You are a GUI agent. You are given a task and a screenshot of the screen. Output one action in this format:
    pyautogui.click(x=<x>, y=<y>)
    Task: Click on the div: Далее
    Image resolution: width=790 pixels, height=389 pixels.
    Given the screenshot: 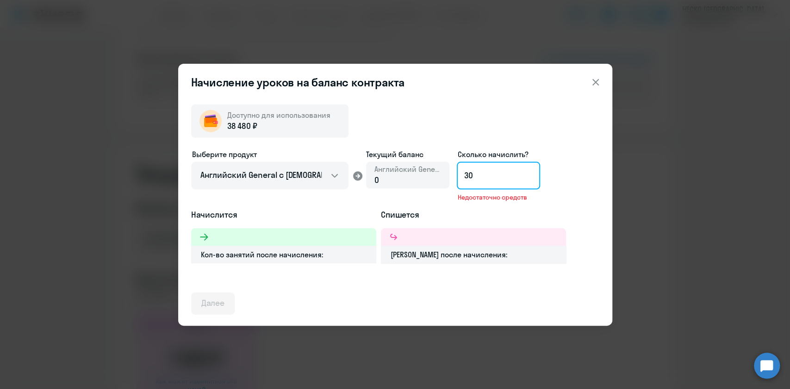 What is the action you would take?
    pyautogui.click(x=213, y=303)
    